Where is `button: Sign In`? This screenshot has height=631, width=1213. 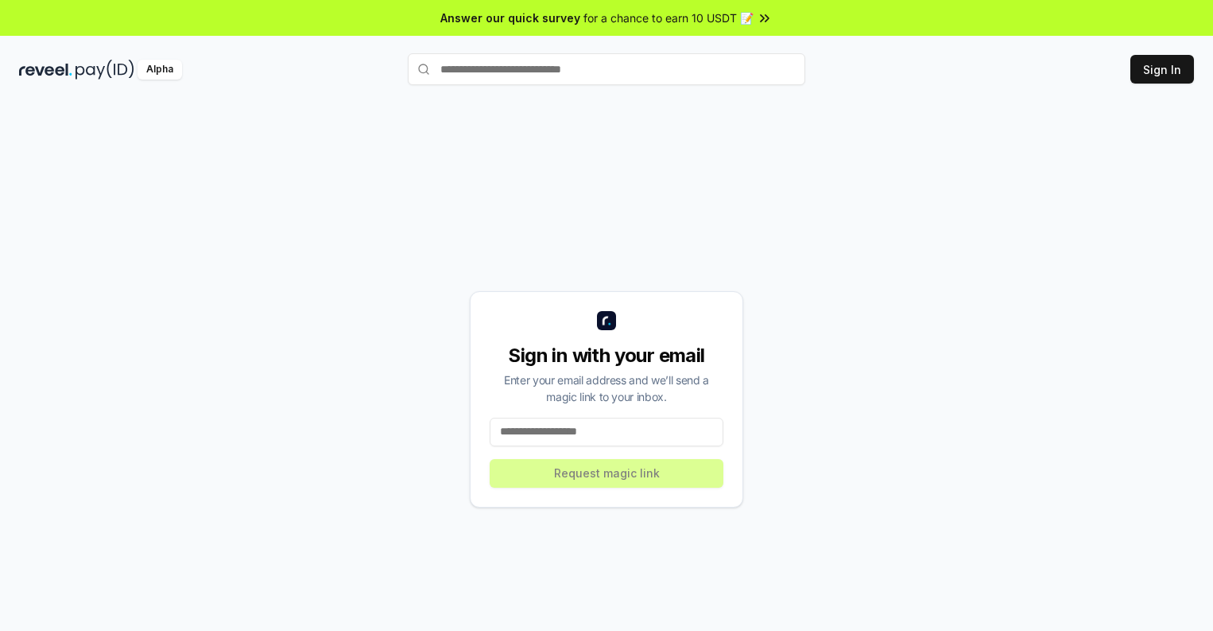 button: Sign In is located at coordinates (1162, 69).